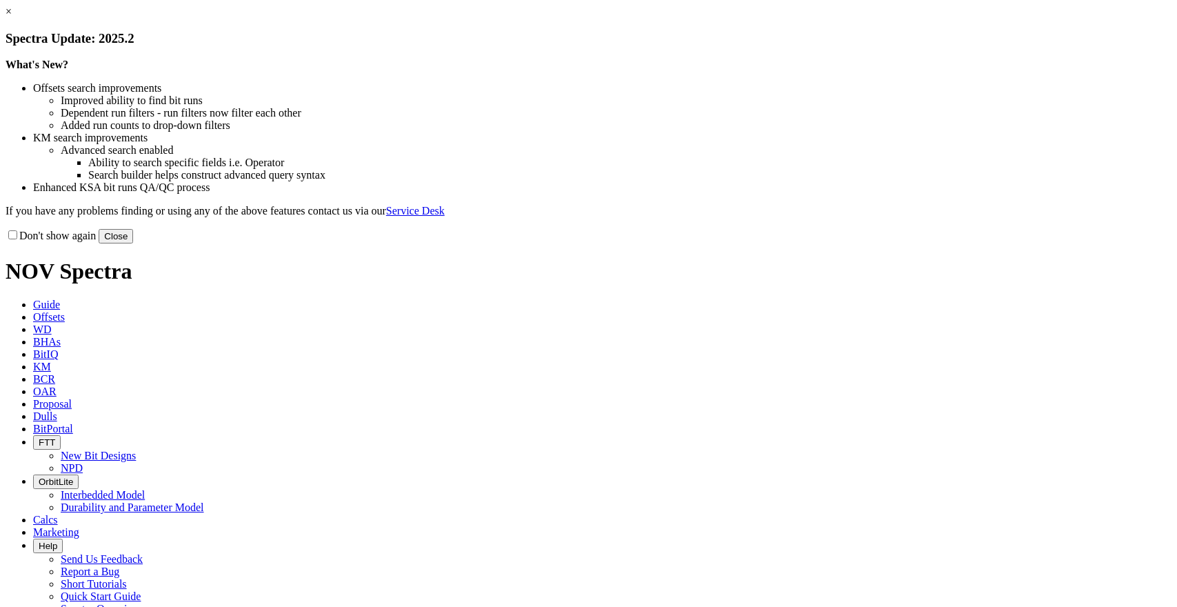 This screenshot has height=607, width=1177. Describe the element at coordinates (616, 150) in the screenshot. I see `li: Advanced search enabled` at that location.